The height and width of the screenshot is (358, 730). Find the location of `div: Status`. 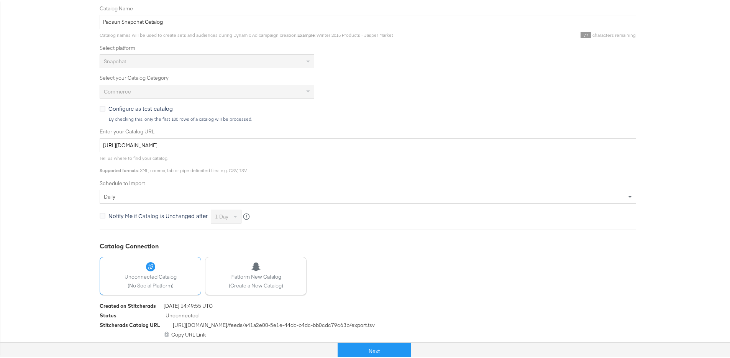

div: Status is located at coordinates (108, 314).